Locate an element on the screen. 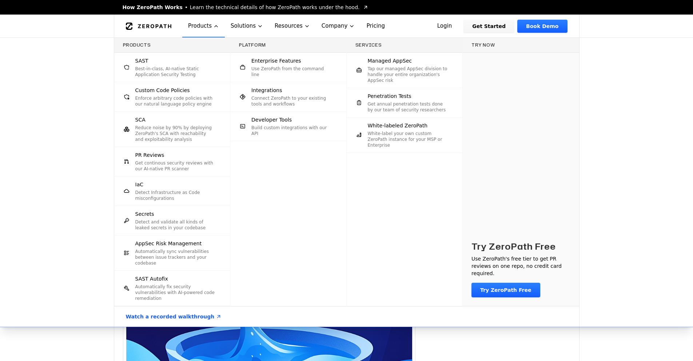 This screenshot has width=693, height=361. a: Pricing is located at coordinates (376, 26).